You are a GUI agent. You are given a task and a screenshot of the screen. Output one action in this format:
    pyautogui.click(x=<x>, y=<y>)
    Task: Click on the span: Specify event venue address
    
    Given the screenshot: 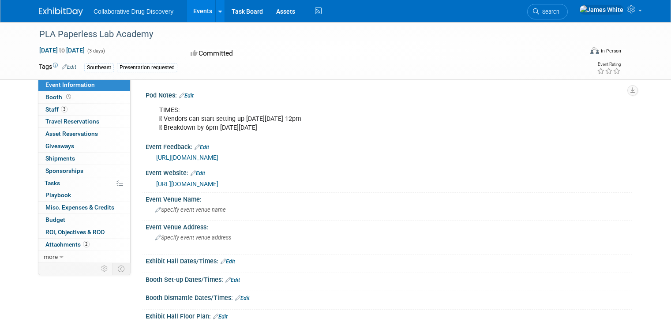 What is the action you would take?
    pyautogui.click(x=193, y=237)
    